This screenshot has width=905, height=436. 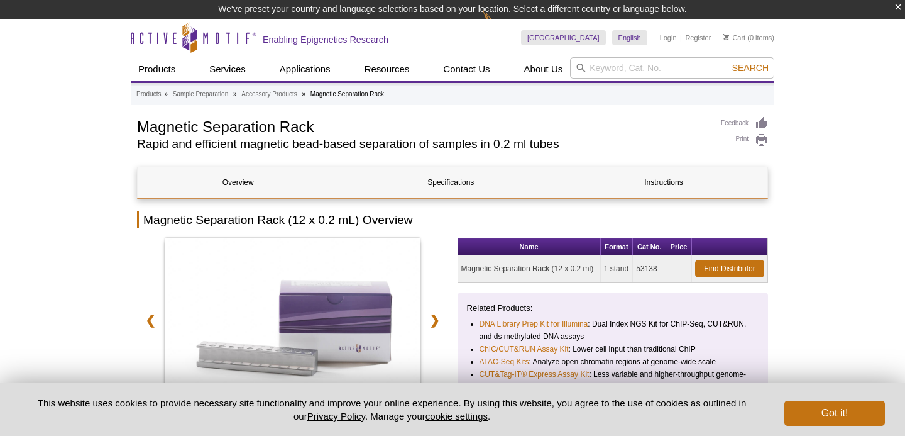 What do you see at coordinates (614, 349) in the screenshot?
I see `li: : Lower cell input than traditional ChIP` at bounding box center [614, 349].